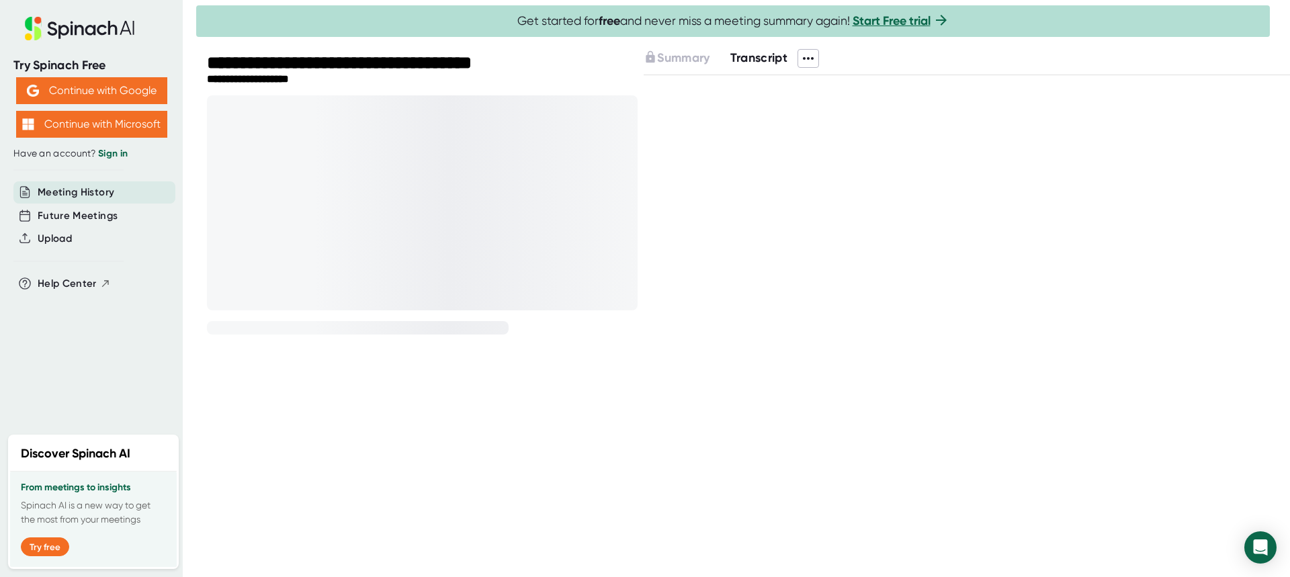 The width and height of the screenshot is (1290, 577). What do you see at coordinates (54, 238) in the screenshot?
I see `button: Upload` at bounding box center [54, 238].